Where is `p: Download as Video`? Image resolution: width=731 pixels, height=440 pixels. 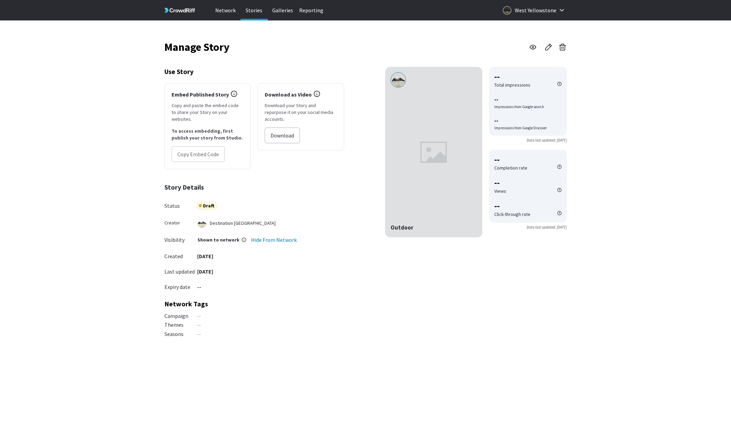 p: Download as Video is located at coordinates (288, 94).